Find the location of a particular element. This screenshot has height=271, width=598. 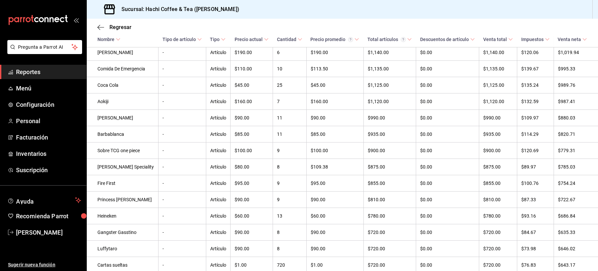

span: Impuestos is located at coordinates (536, 39).